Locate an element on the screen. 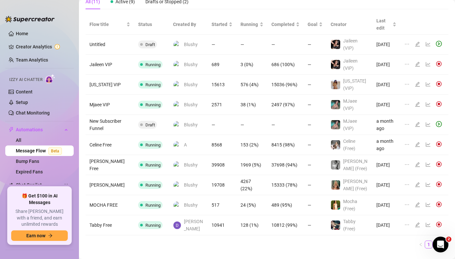 The height and width of the screenshot is (259, 455). td: 128 (1%) is located at coordinates (252, 225).